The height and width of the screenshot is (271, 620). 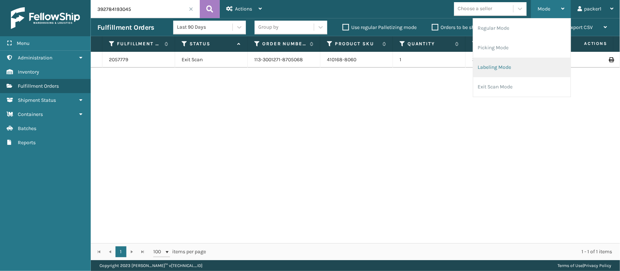 I want to click on span: Containers, so click(x=30, y=114).